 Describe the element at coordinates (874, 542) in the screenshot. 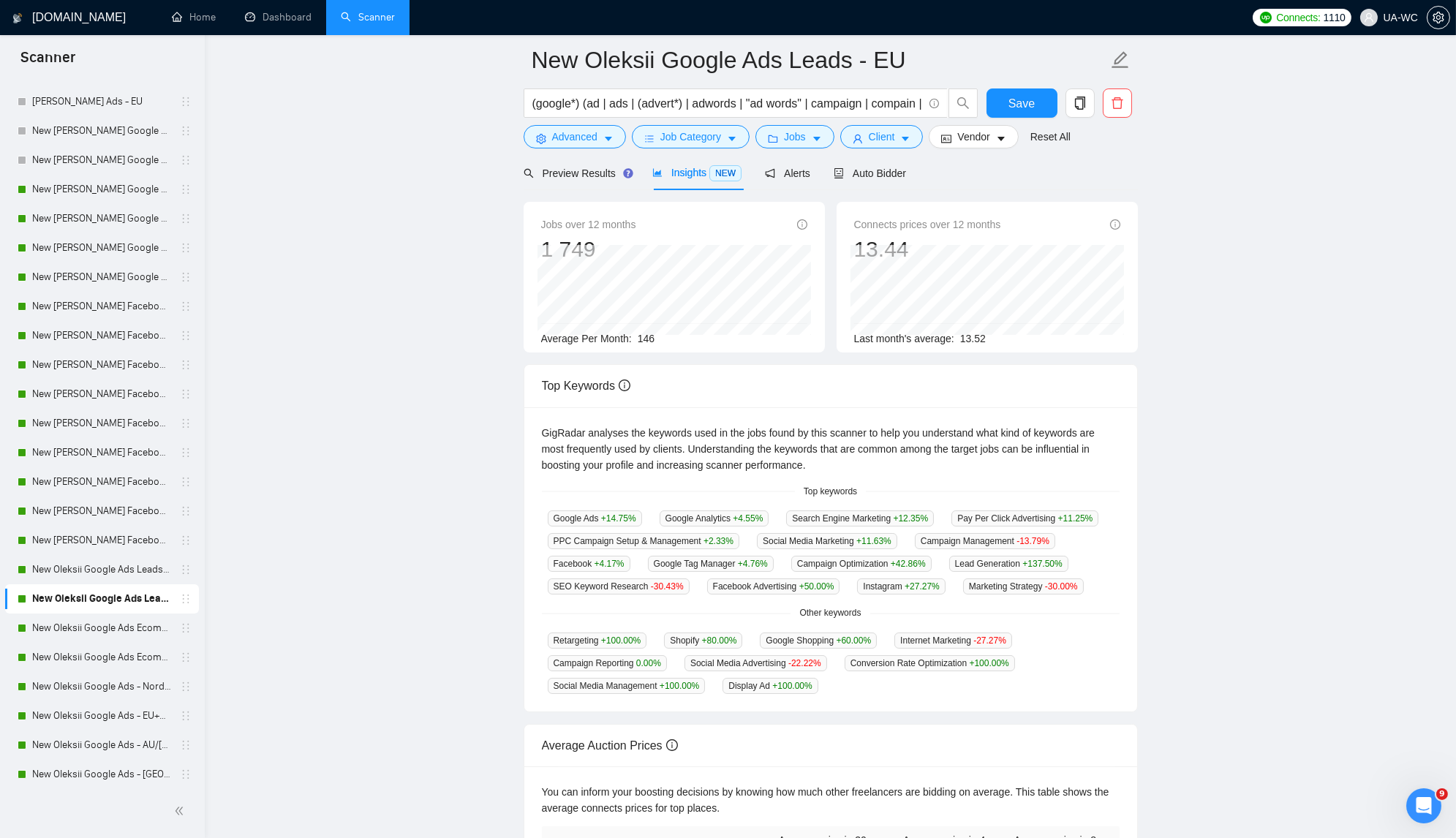

I see `span: +11.63 %` at that location.